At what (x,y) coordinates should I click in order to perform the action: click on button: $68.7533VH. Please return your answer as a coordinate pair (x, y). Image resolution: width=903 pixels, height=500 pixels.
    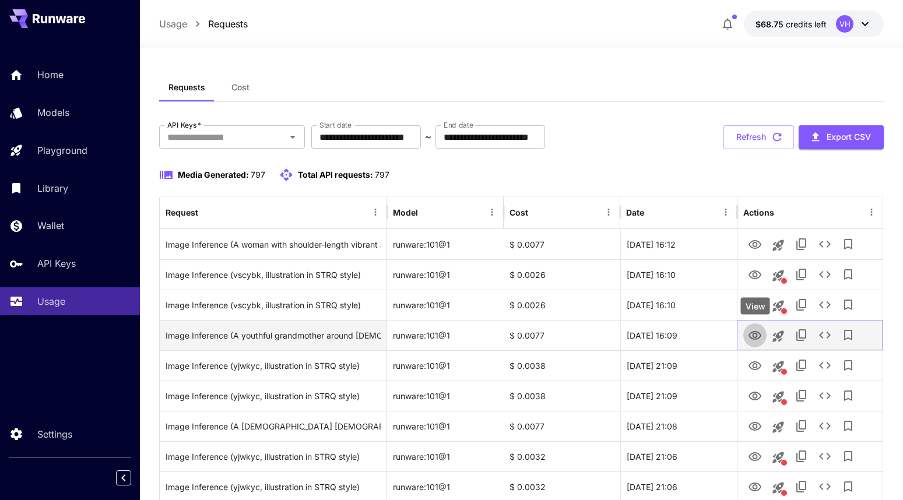
    Looking at the image, I should click on (813, 24).